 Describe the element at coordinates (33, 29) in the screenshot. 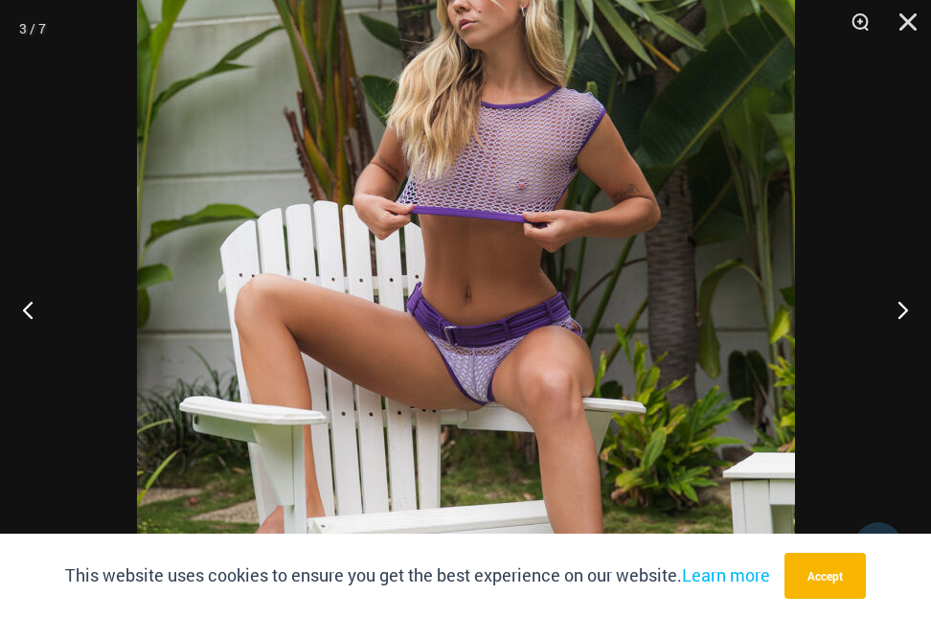

I see `div: 3 / 7` at that location.